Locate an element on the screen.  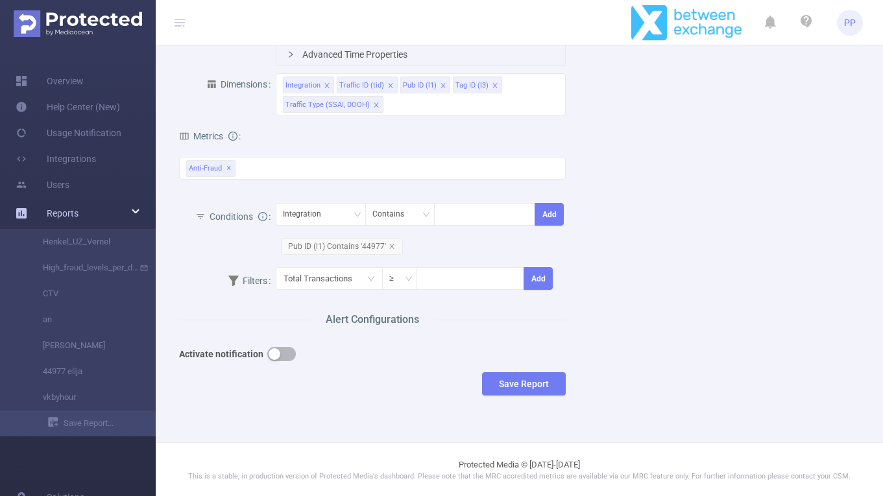
div: Pub ID (l1) is located at coordinates (420, 86).